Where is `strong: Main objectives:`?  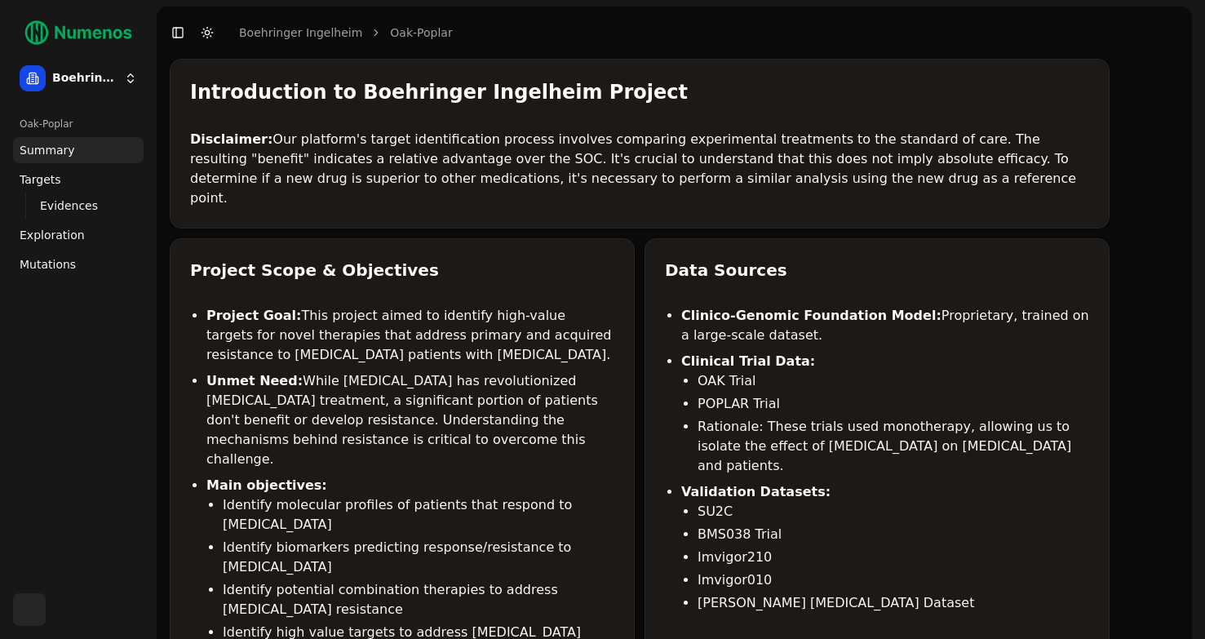
strong: Main objectives: is located at coordinates (267, 484).